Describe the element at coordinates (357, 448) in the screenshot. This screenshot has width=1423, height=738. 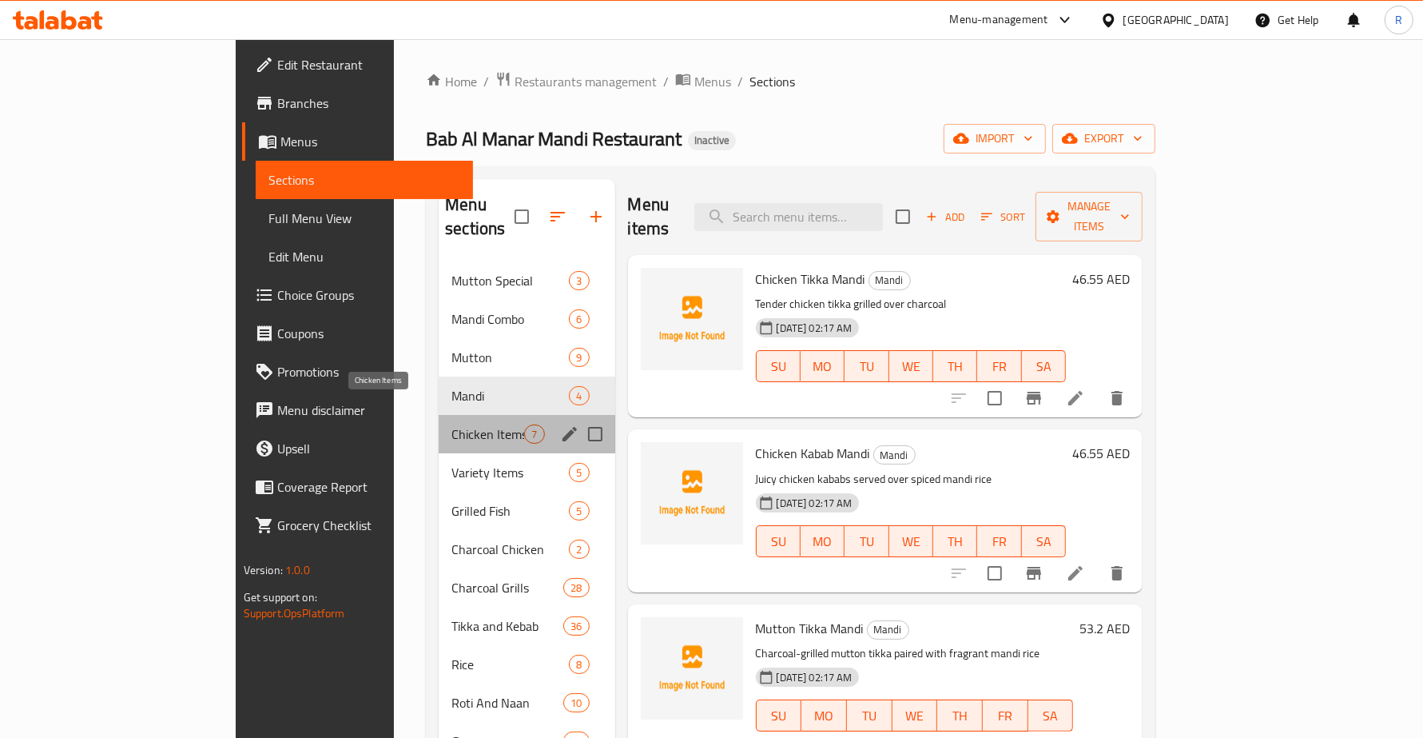
I see `a: Upsell` at that location.